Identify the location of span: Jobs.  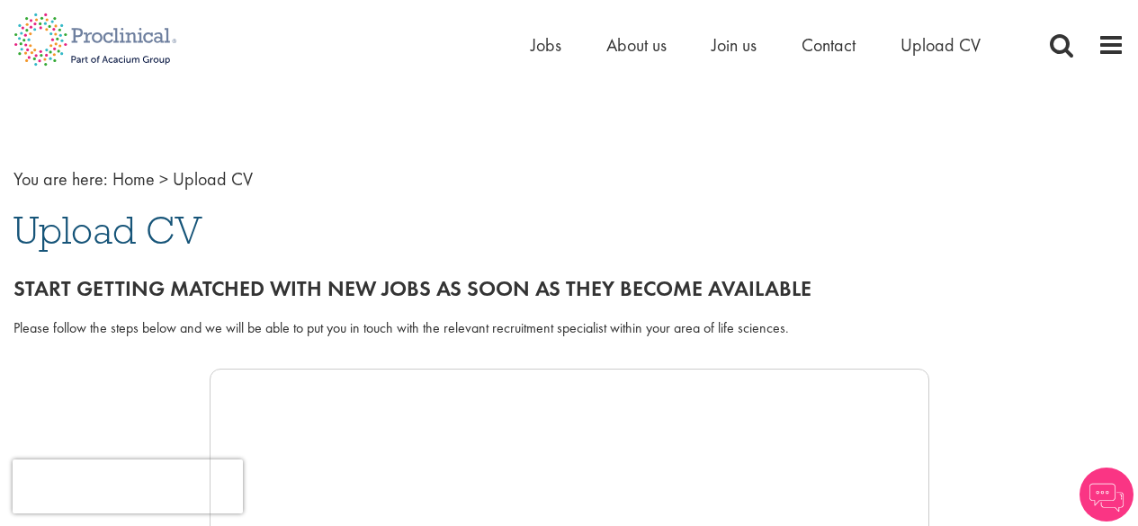
(546, 45).